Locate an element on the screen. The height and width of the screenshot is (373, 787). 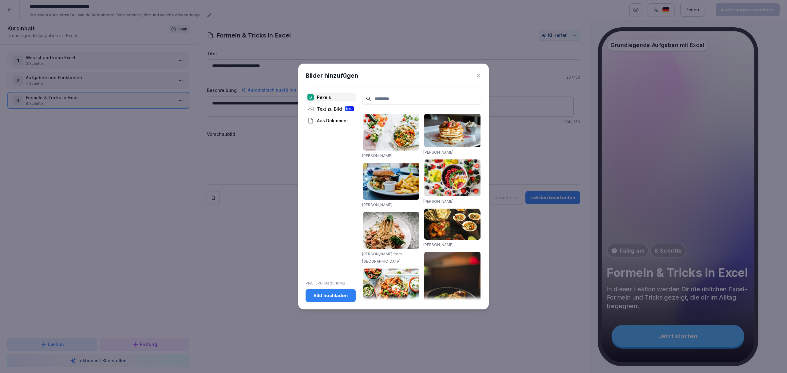
img: pexels.png is located at coordinates (311, 97).